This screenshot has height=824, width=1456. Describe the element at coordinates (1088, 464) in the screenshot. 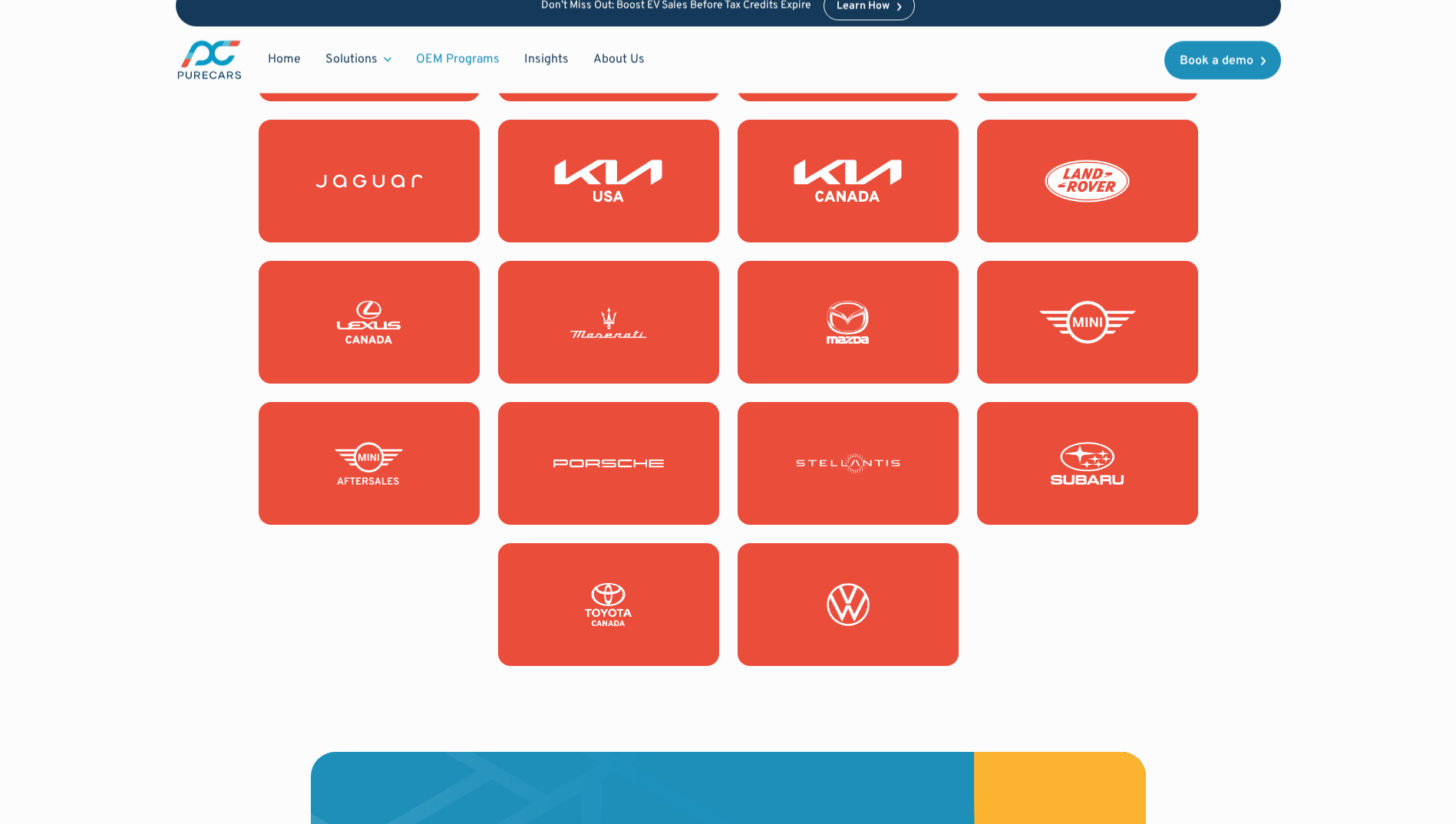

I see `img: Subaru` at that location.